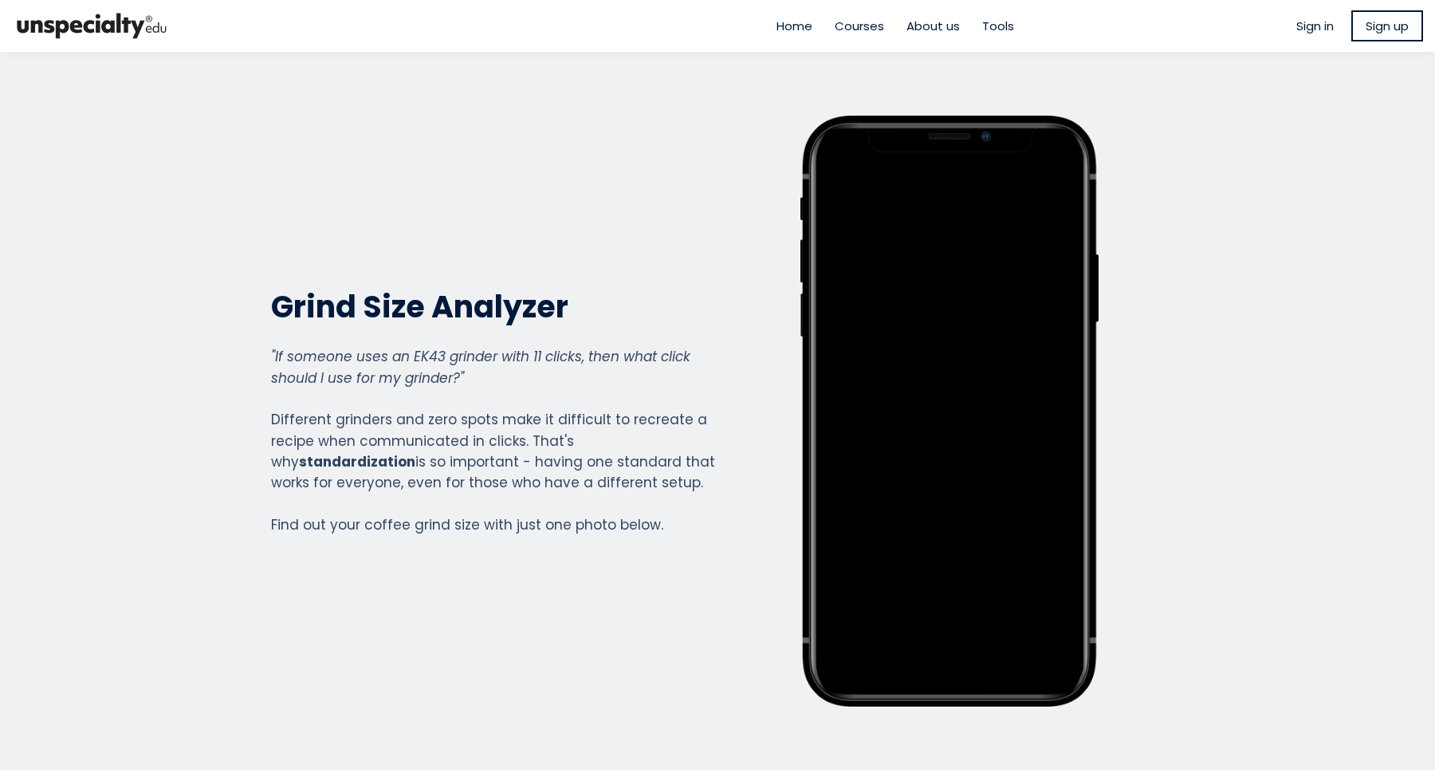 This screenshot has width=1435, height=780. Describe the element at coordinates (859, 26) in the screenshot. I see `a: Courses` at that location.